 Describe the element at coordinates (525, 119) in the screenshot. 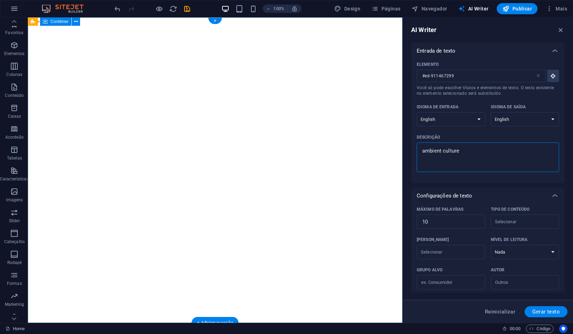

I see `select: Idioma de saída` at that location.